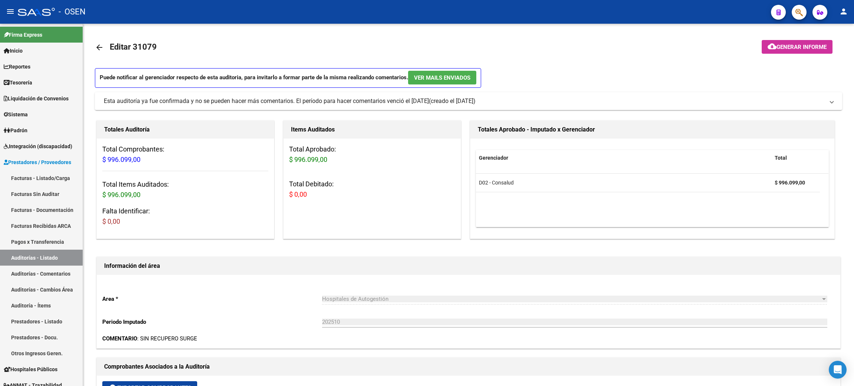 The width and height of the screenshot is (854, 386). What do you see at coordinates (99, 47) in the screenshot?
I see `mat-icon: arrow_back` at bounding box center [99, 47].